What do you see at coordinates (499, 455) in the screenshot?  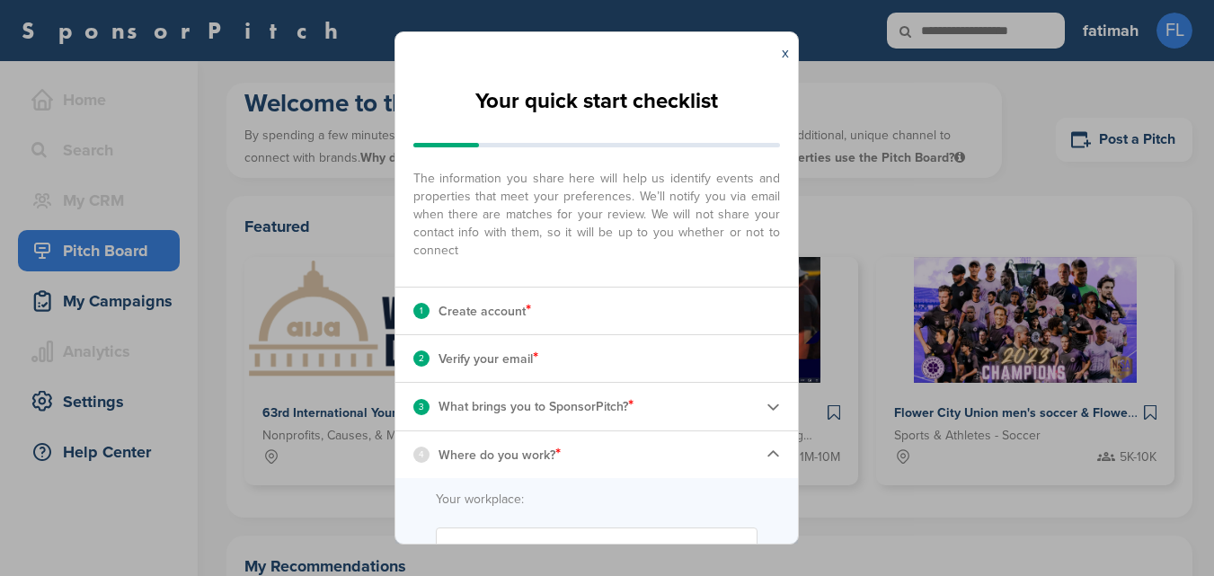 I see `p: Where do you work?` at bounding box center [499, 455].